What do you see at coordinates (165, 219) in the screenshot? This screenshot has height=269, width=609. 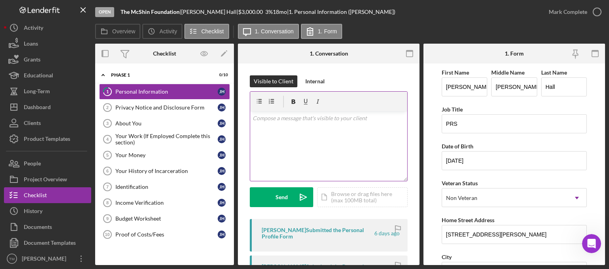 I see `a: 9Budget WorksheetJH` at bounding box center [165, 219].